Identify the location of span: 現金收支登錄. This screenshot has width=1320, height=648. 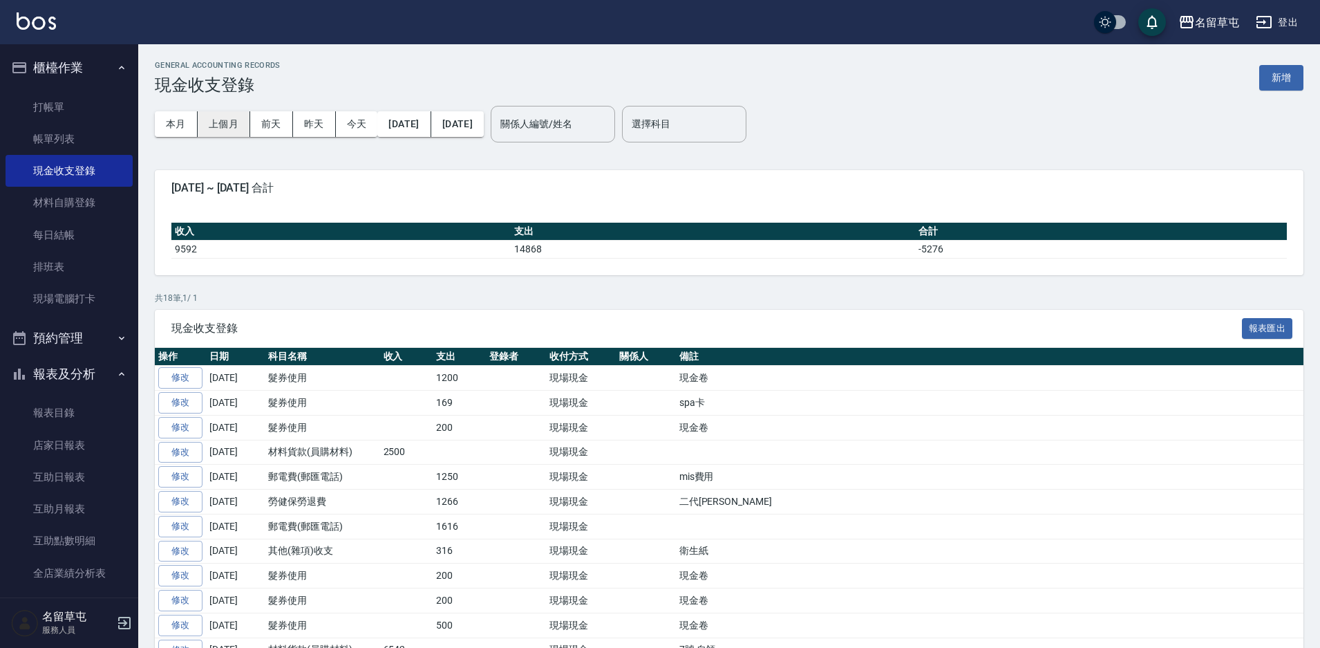
(706, 328).